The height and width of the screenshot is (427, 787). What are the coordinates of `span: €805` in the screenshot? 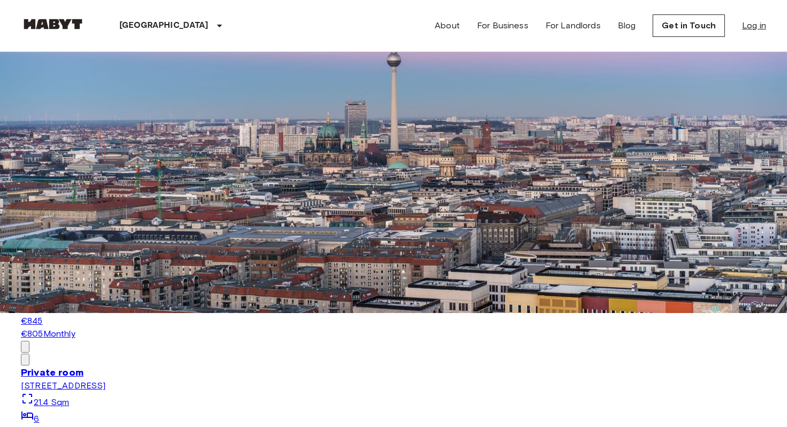 It's located at (32, 334).